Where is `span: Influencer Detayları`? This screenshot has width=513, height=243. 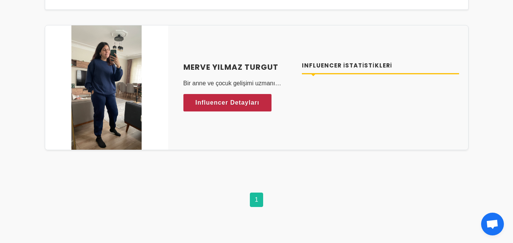
span: Influencer Detayları is located at coordinates (227, 103).